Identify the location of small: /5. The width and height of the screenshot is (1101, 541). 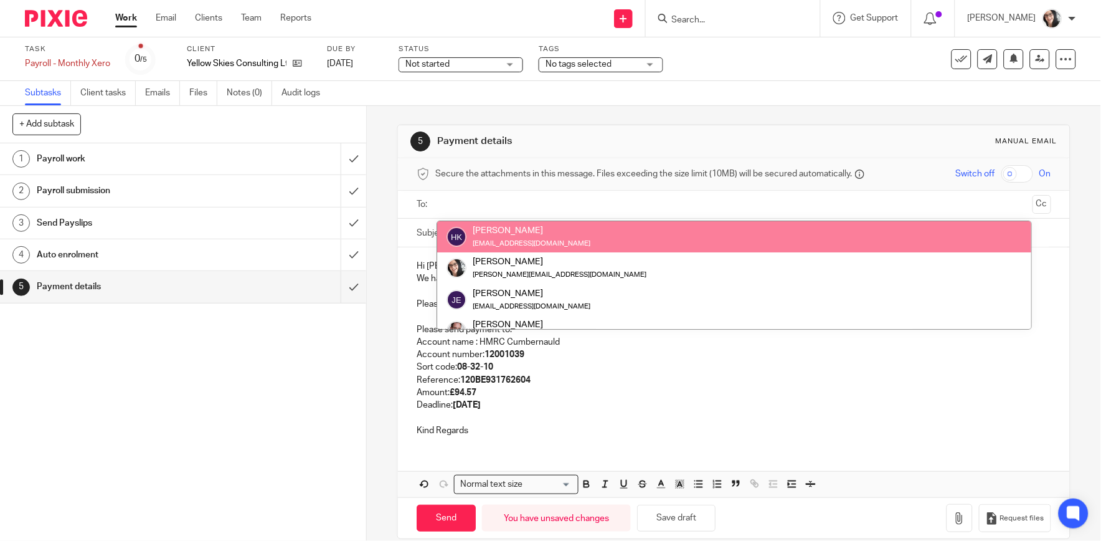
(143, 59).